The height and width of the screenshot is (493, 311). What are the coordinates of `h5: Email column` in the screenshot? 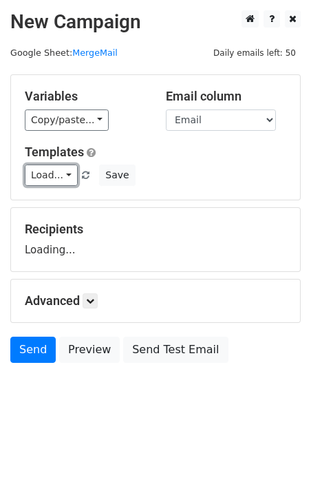 It's located at (226, 96).